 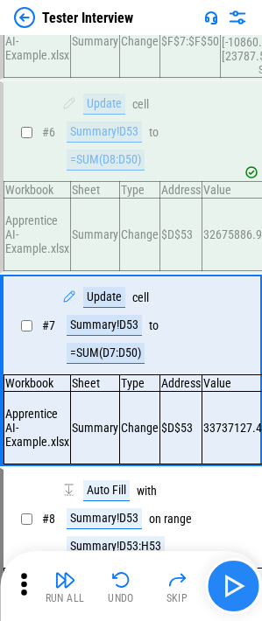 I want to click on img: Back, so click(x=24, y=17).